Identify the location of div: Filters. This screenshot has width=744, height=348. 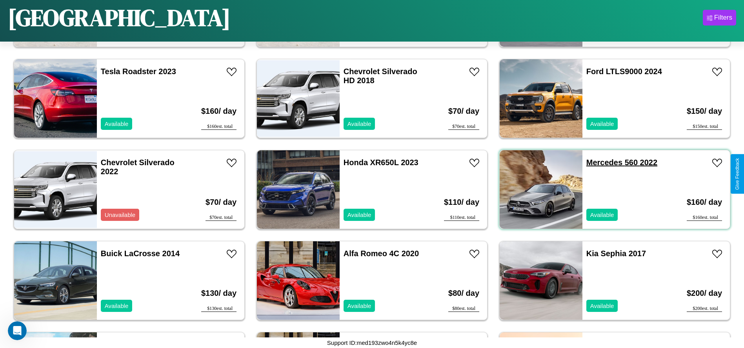
(723, 18).